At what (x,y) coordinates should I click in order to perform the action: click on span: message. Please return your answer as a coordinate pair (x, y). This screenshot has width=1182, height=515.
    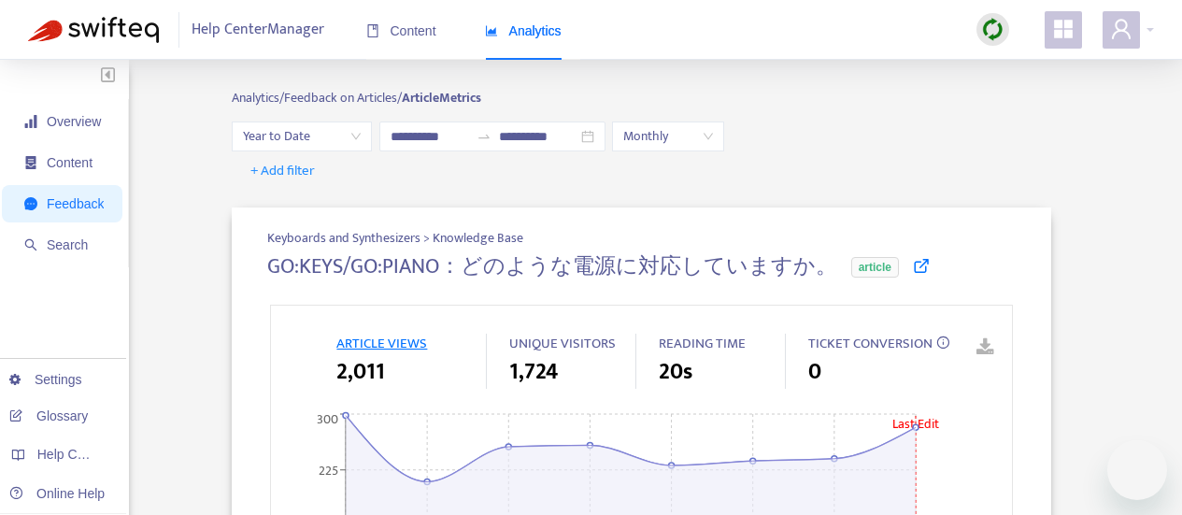
    Looking at the image, I should click on (31, 204).